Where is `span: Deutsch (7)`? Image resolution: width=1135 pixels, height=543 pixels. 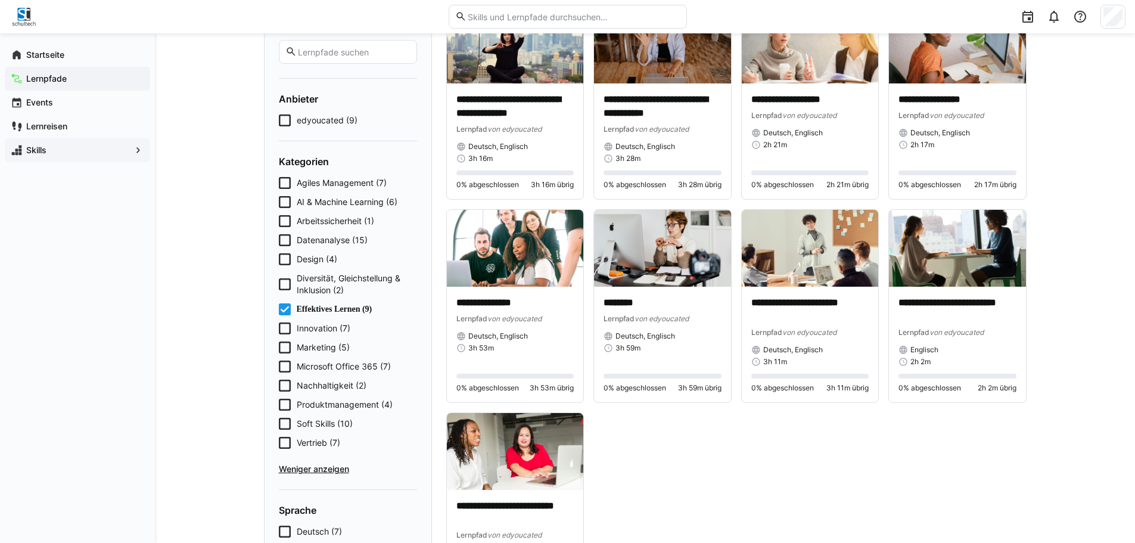 span: Deutsch (7) is located at coordinates (319, 532).